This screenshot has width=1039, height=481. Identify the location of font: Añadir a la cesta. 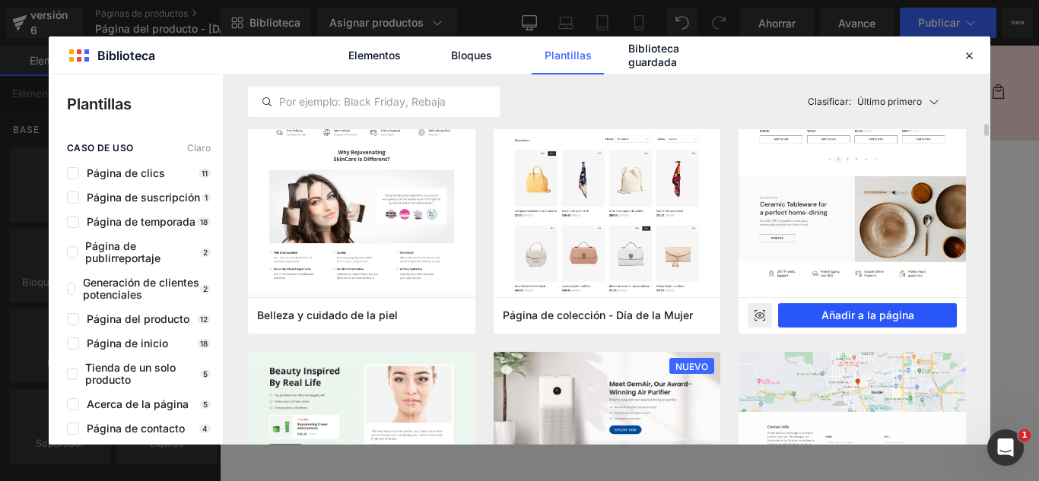
(687, 367).